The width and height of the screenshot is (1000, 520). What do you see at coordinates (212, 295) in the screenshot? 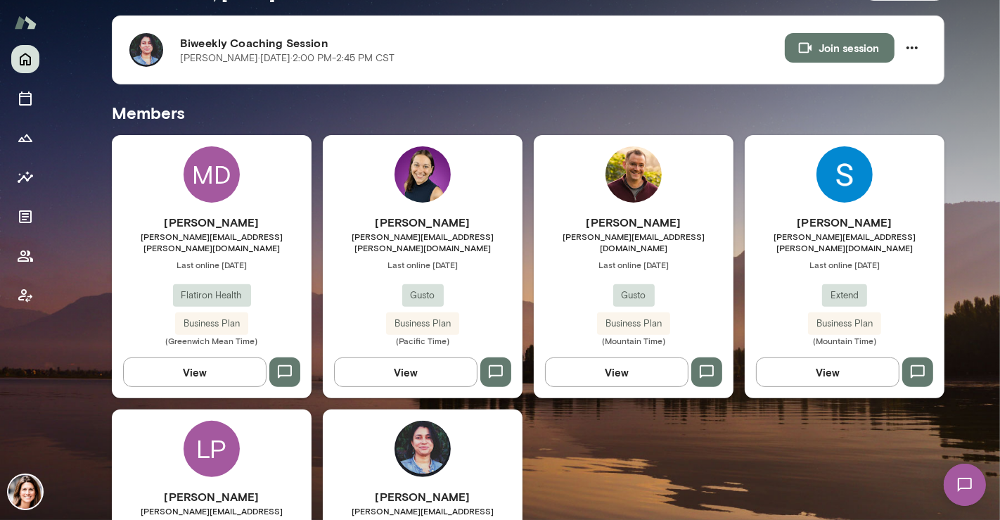
I see `span: Flatiron Health` at bounding box center [212, 295].